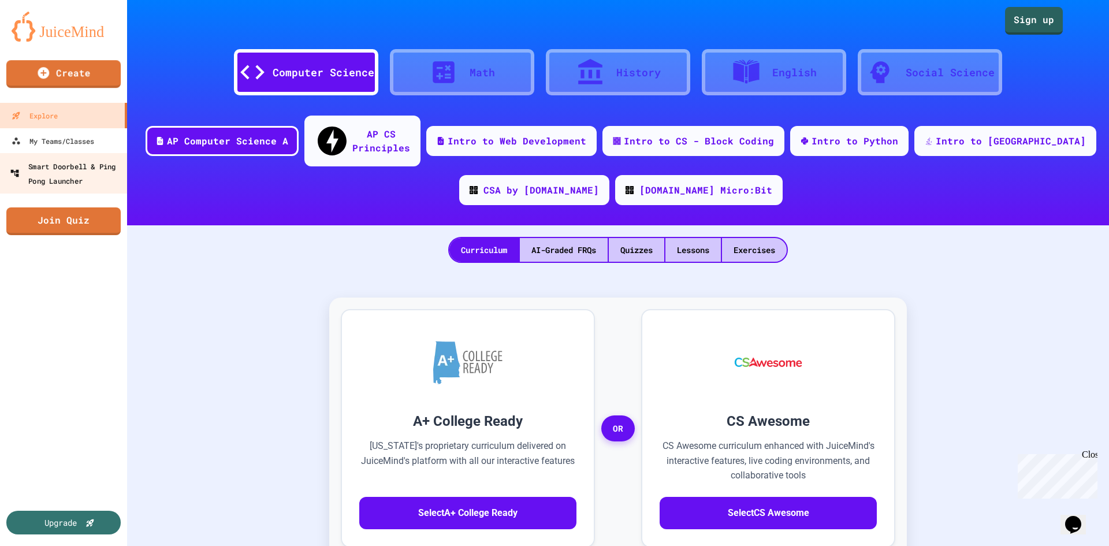 The height and width of the screenshot is (546, 1109). What do you see at coordinates (42, 39) in the screenshot?
I see `div: Chat with us now!Close` at bounding box center [42, 39].